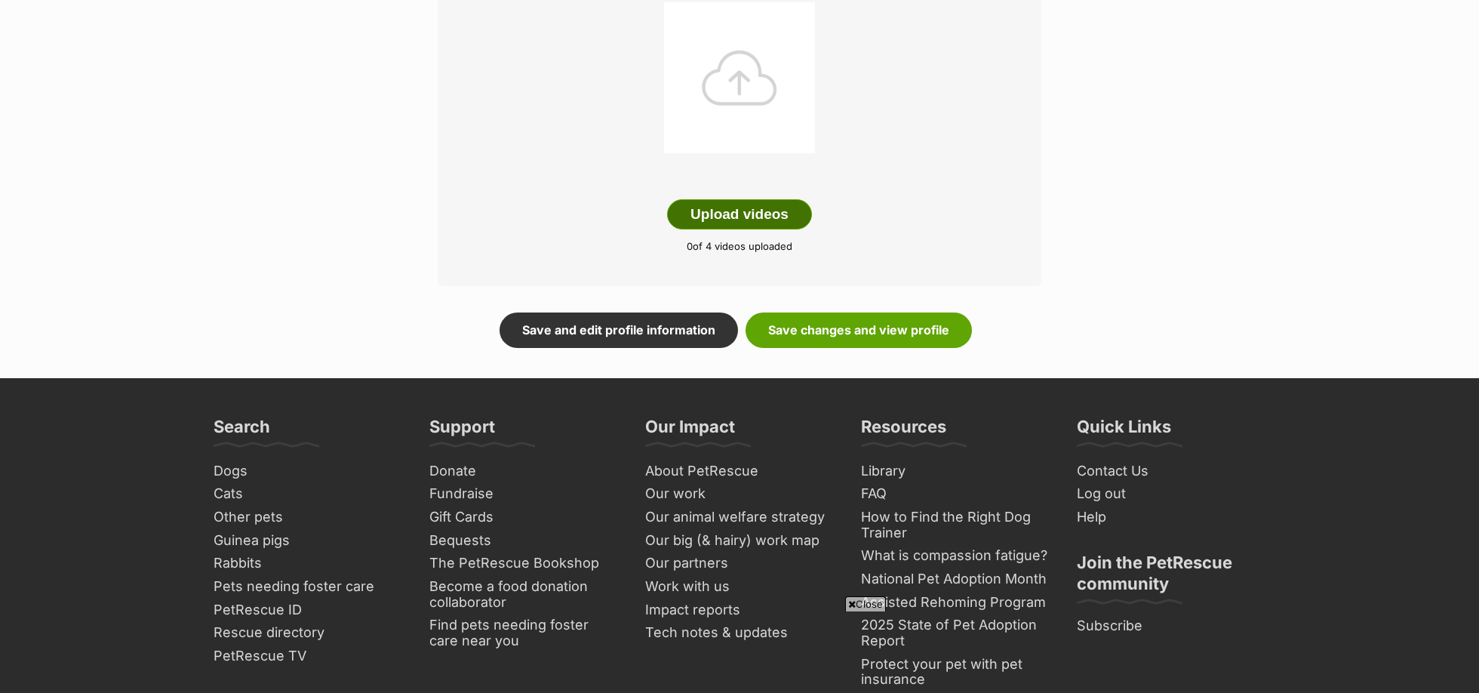  Describe the element at coordinates (619, 330) in the screenshot. I see `a: Save and edit profile information` at that location.